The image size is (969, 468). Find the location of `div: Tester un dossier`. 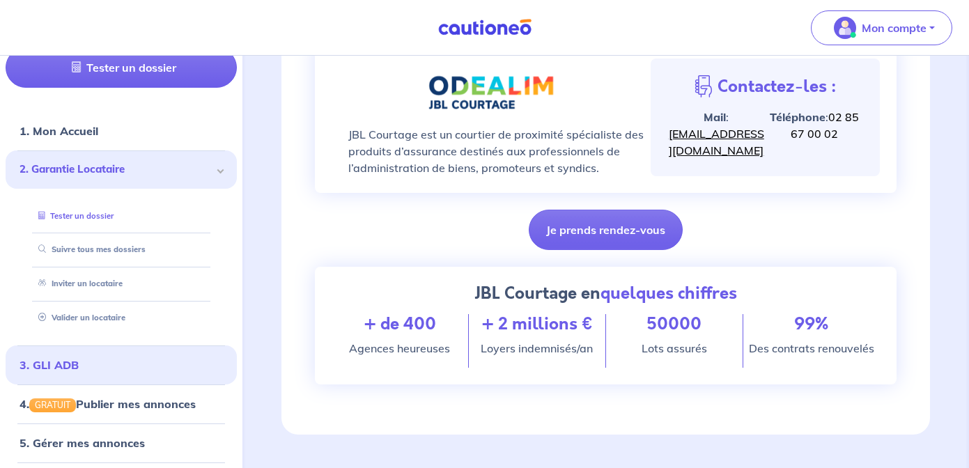

div: Tester un dossier is located at coordinates (121, 216).